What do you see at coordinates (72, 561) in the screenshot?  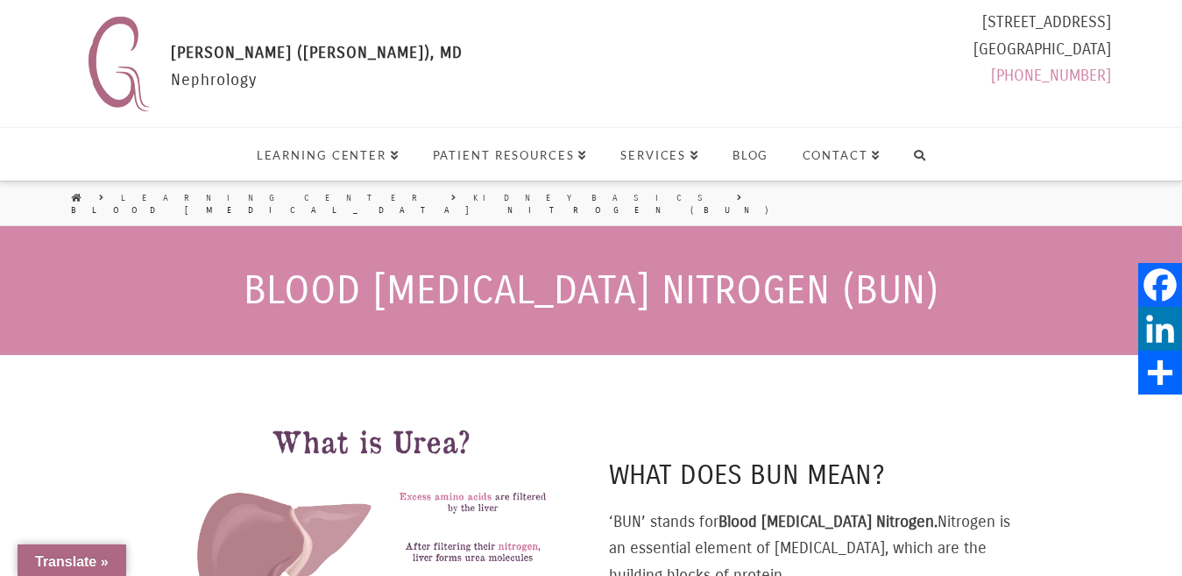 I see `span: Translate »` at bounding box center [72, 561].